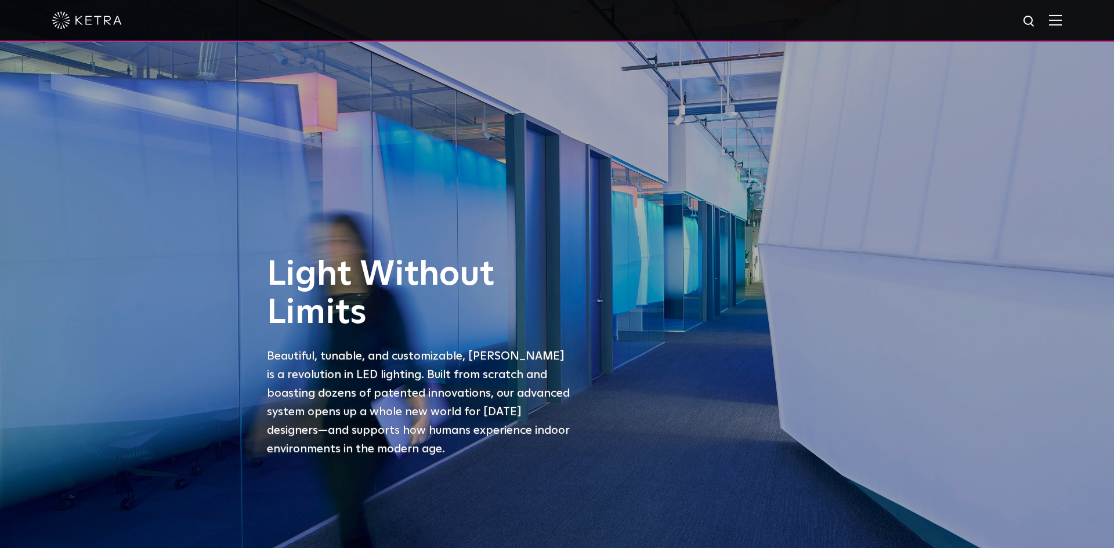 Image resolution: width=1114 pixels, height=548 pixels. Describe the element at coordinates (421, 294) in the screenshot. I see `h1: Light Without Limits` at that location.